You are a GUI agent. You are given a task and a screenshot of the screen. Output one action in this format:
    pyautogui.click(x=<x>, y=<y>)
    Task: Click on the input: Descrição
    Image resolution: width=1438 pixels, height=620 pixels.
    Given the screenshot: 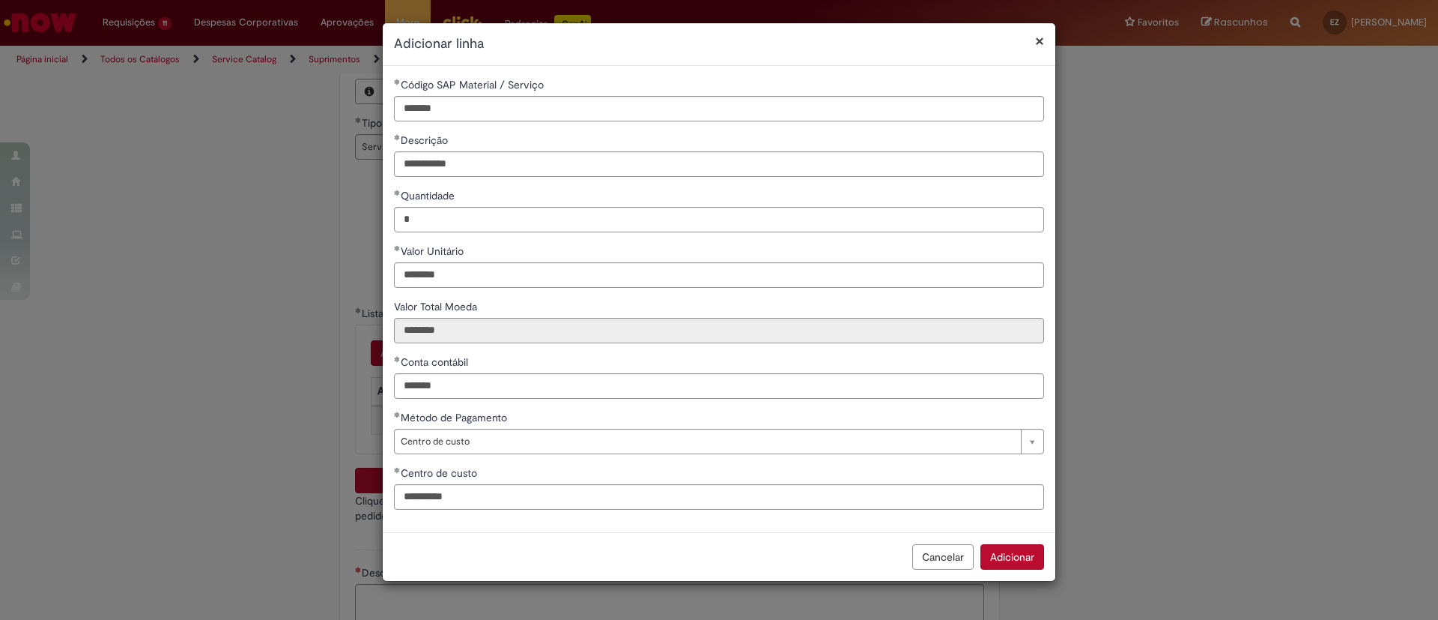 What is the action you would take?
    pyautogui.click(x=719, y=164)
    